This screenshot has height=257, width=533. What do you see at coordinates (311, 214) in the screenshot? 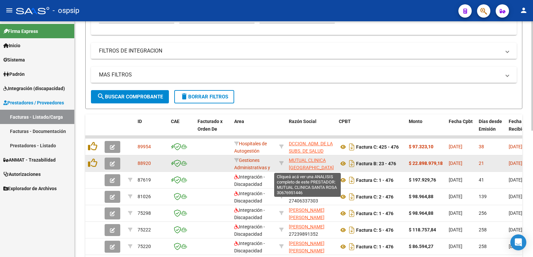
I see `div: 27388860761` at bounding box center [311, 214].